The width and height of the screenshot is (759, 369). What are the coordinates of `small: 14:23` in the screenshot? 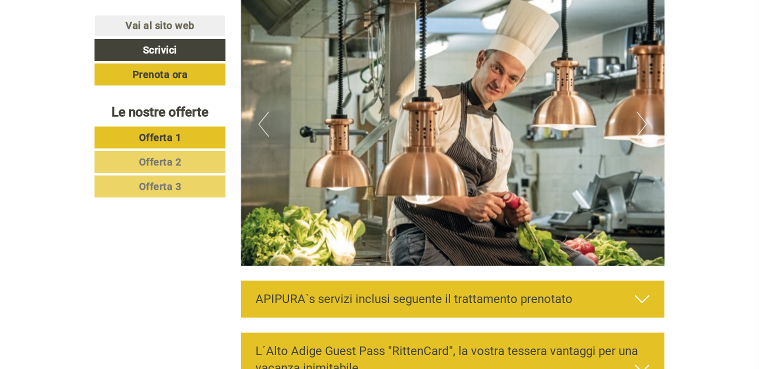 It's located at (83, 52).